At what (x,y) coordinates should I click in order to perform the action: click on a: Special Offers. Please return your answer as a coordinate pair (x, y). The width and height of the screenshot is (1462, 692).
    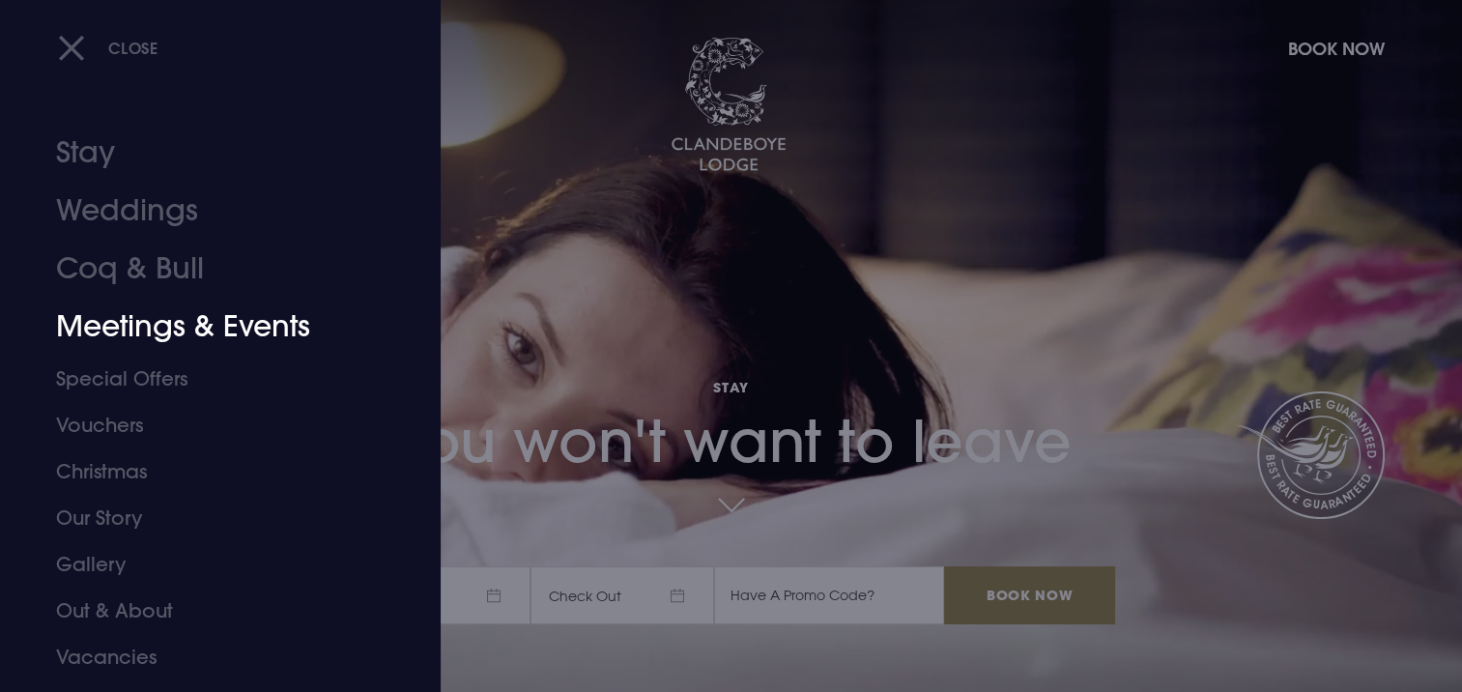
    Looking at the image, I should click on (209, 379).